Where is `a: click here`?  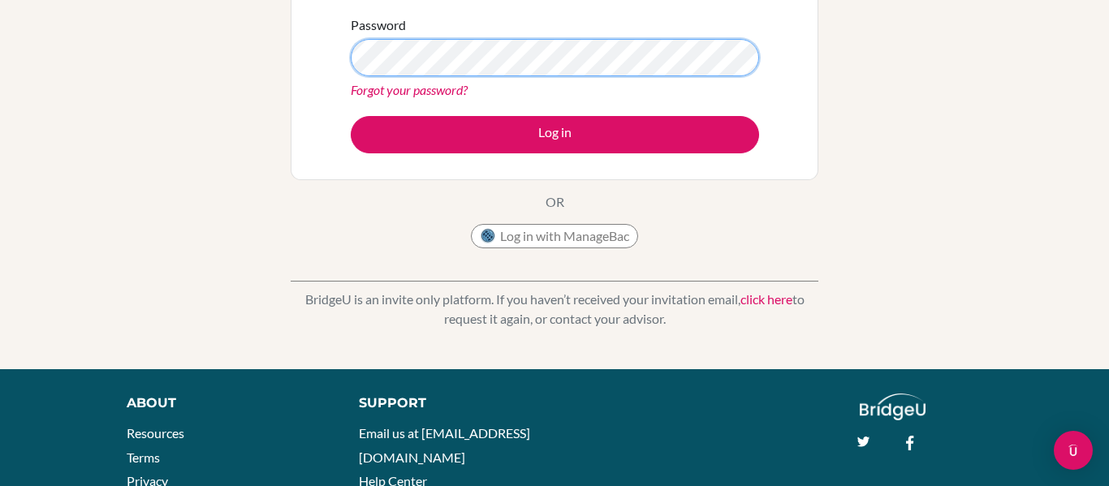 a: click here is located at coordinates (766, 299).